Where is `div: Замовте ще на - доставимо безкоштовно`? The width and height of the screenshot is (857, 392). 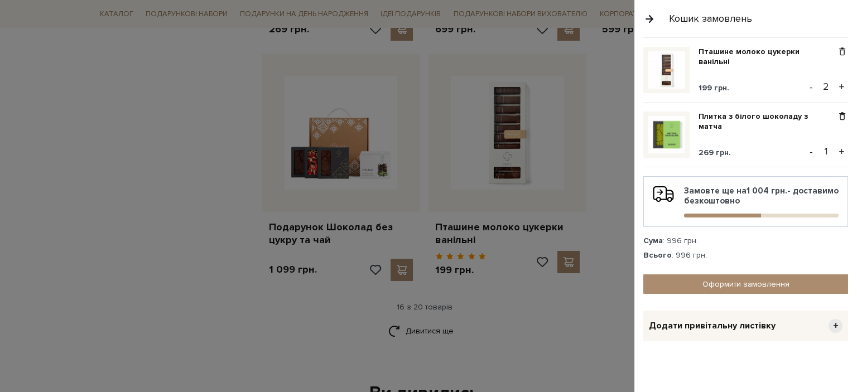 div: Замовте ще на - доставимо безкоштовно is located at coordinates (745, 201).